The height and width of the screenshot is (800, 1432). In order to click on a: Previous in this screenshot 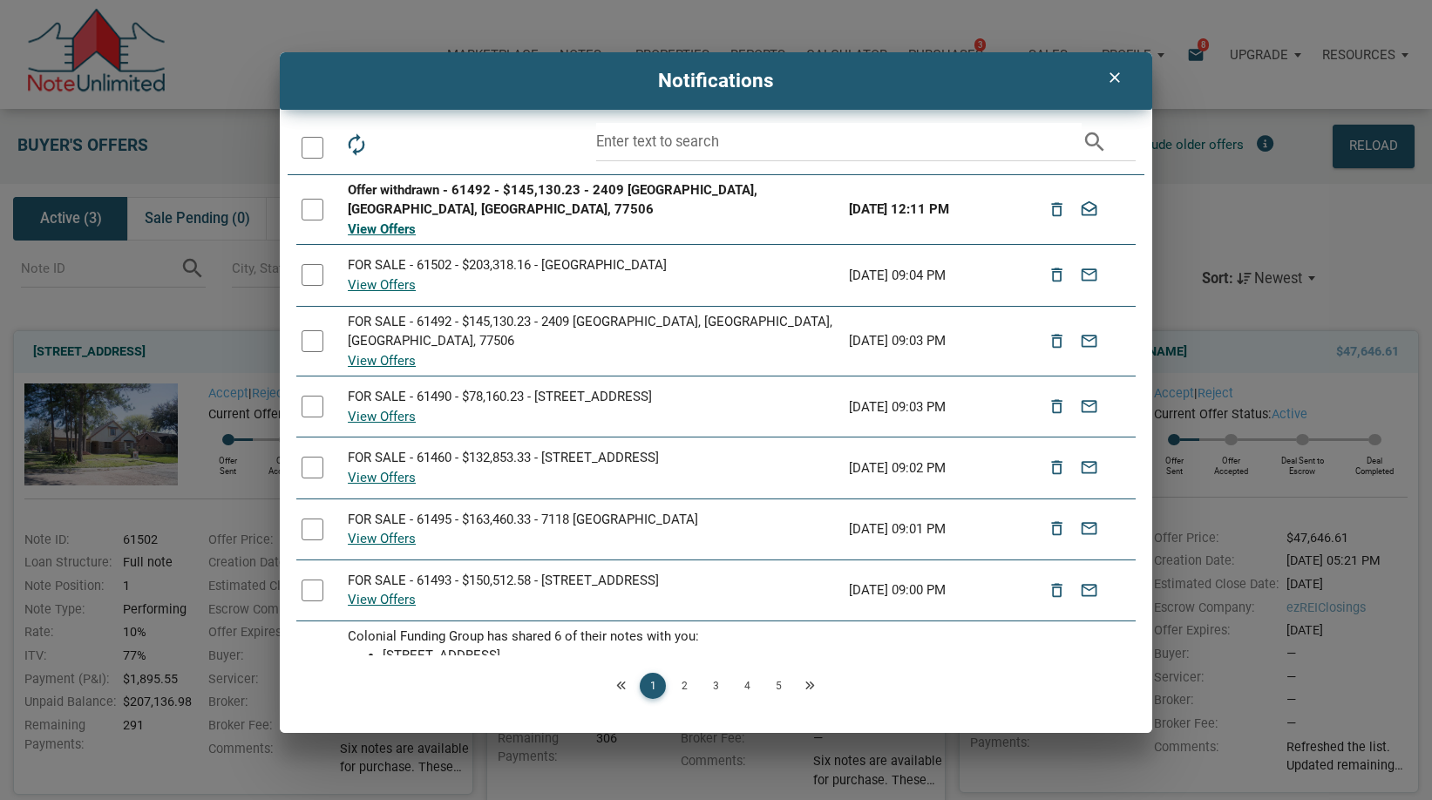, I will do `click(621, 686)`.